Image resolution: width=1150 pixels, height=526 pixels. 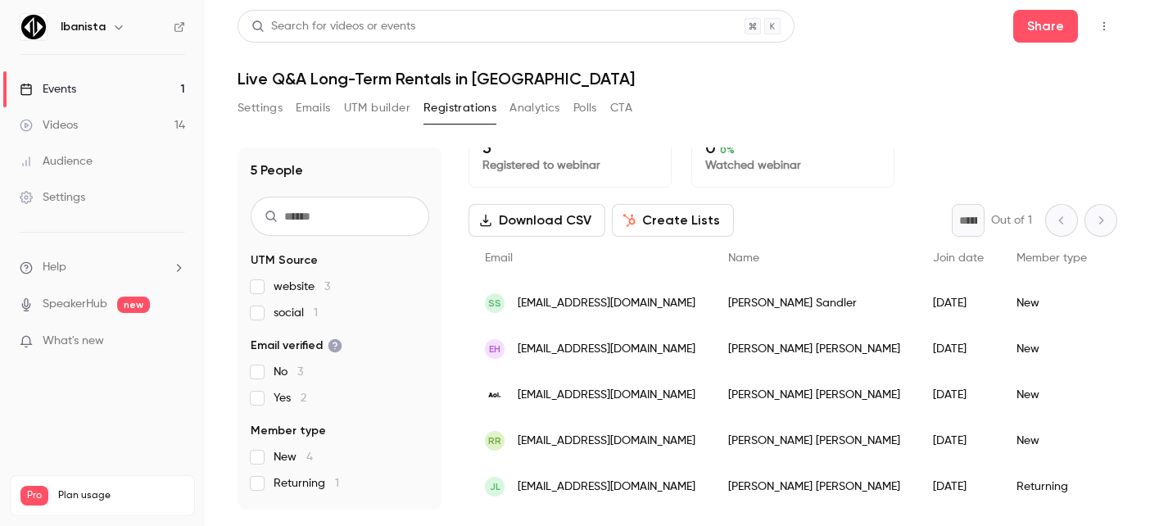 What do you see at coordinates (83, 27) in the screenshot?
I see `h6: Ibanista` at bounding box center [83, 27].